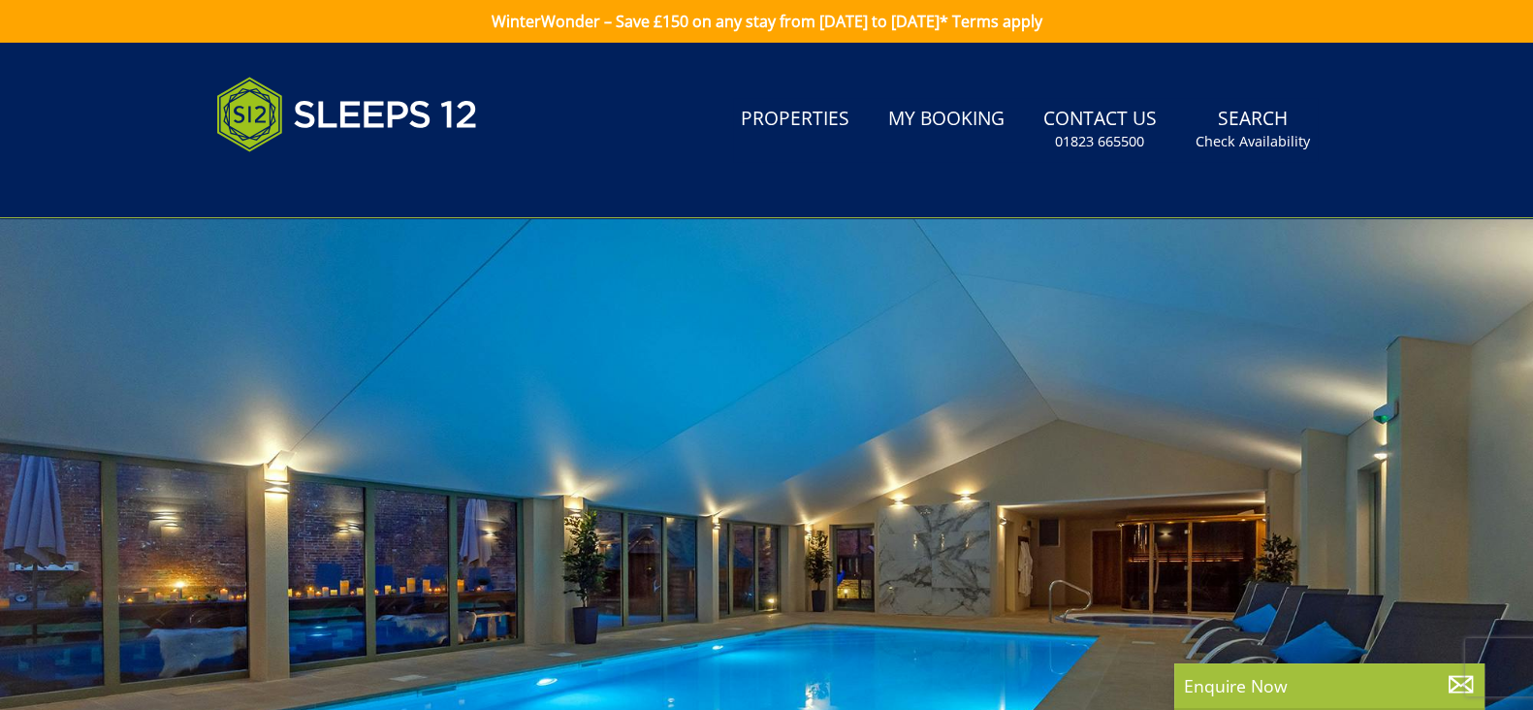 Image resolution: width=1533 pixels, height=710 pixels. I want to click on p: Enquire Now, so click(1329, 685).